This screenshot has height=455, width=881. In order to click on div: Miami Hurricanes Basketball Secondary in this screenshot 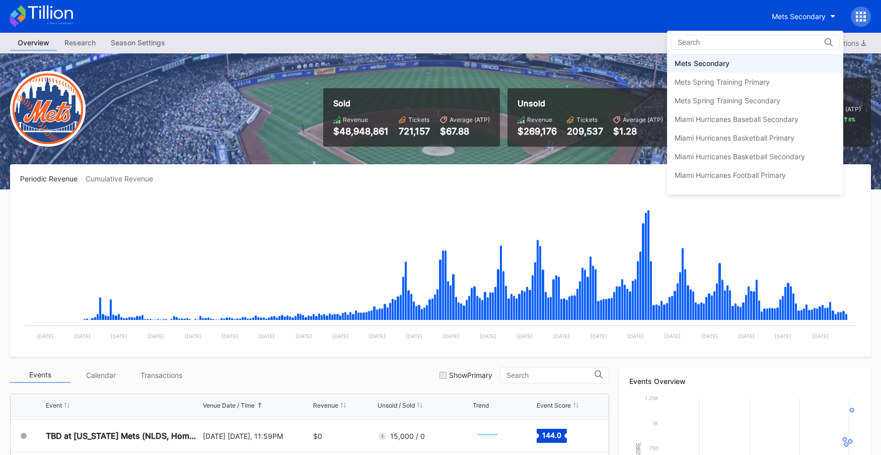, I will do `click(740, 156)`.